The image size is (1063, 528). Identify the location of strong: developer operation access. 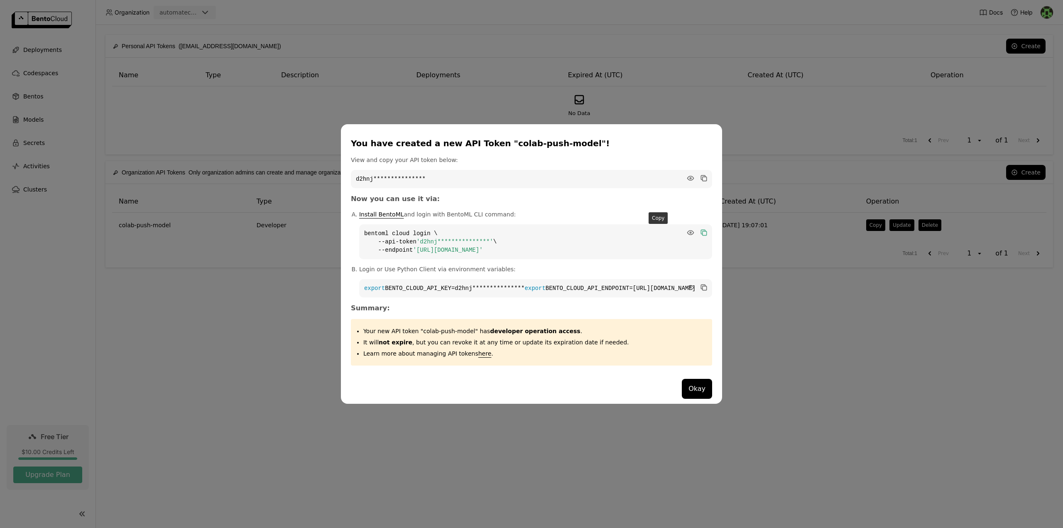
(535, 331).